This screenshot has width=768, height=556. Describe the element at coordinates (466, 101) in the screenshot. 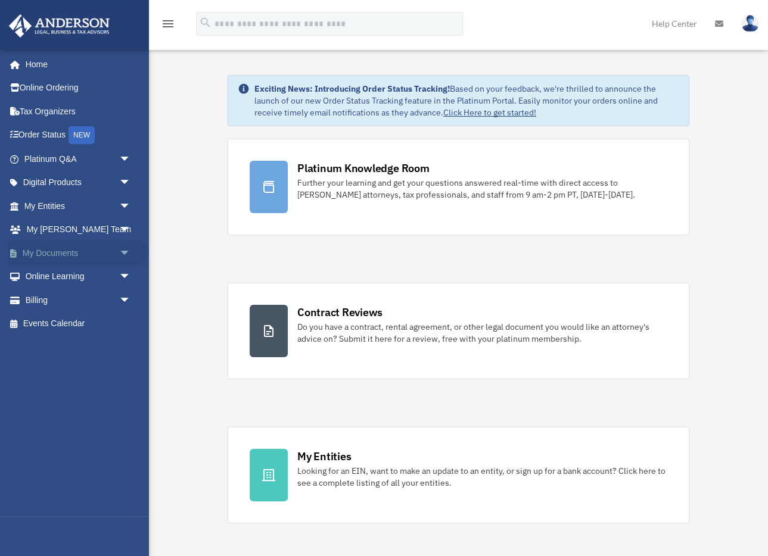

I see `div: Based on your feedback, we're thrilled to announce the launch of our new Order Status Tracking fe...` at that location.